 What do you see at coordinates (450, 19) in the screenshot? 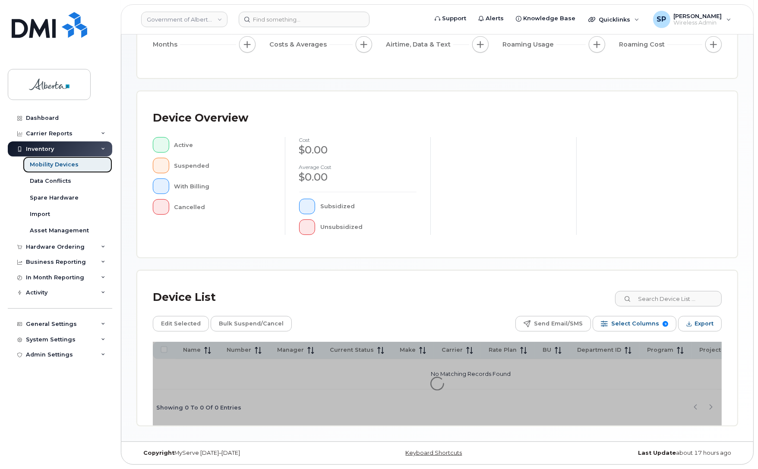
I see `a: Support` at bounding box center [450, 19].